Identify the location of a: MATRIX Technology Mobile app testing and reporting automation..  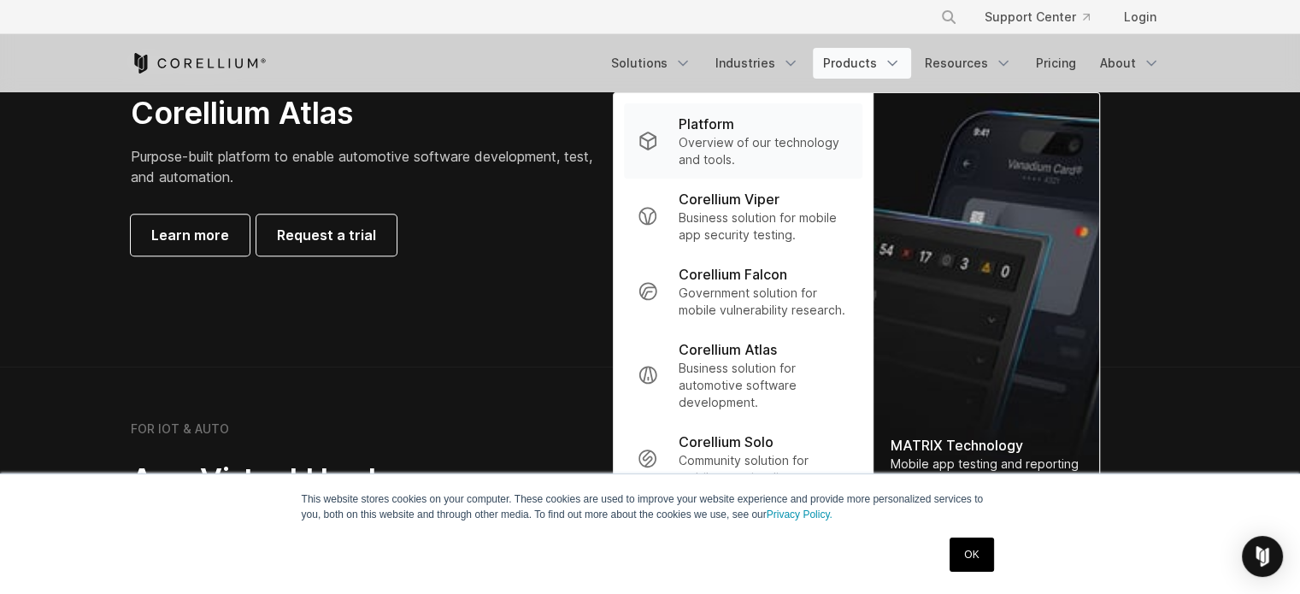
(986, 300).